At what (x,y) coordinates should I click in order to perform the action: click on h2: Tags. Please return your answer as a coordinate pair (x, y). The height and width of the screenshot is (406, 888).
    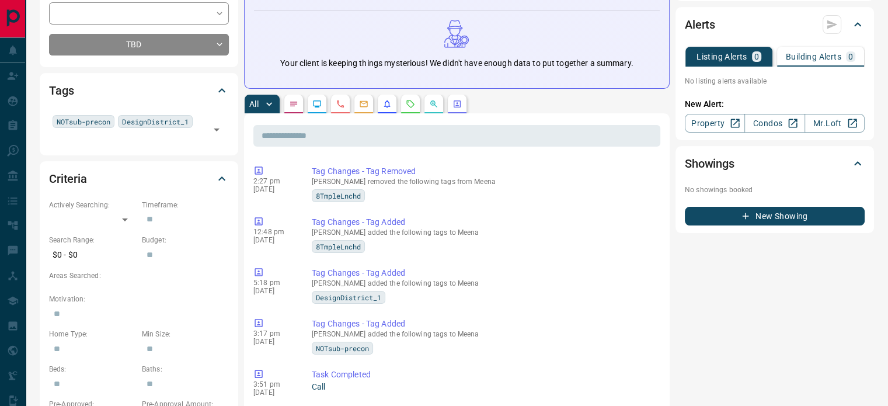
    Looking at the image, I should click on (61, 90).